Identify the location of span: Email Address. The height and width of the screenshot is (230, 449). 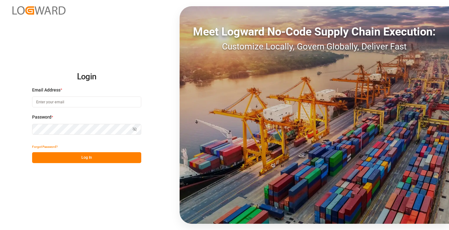
(46, 90).